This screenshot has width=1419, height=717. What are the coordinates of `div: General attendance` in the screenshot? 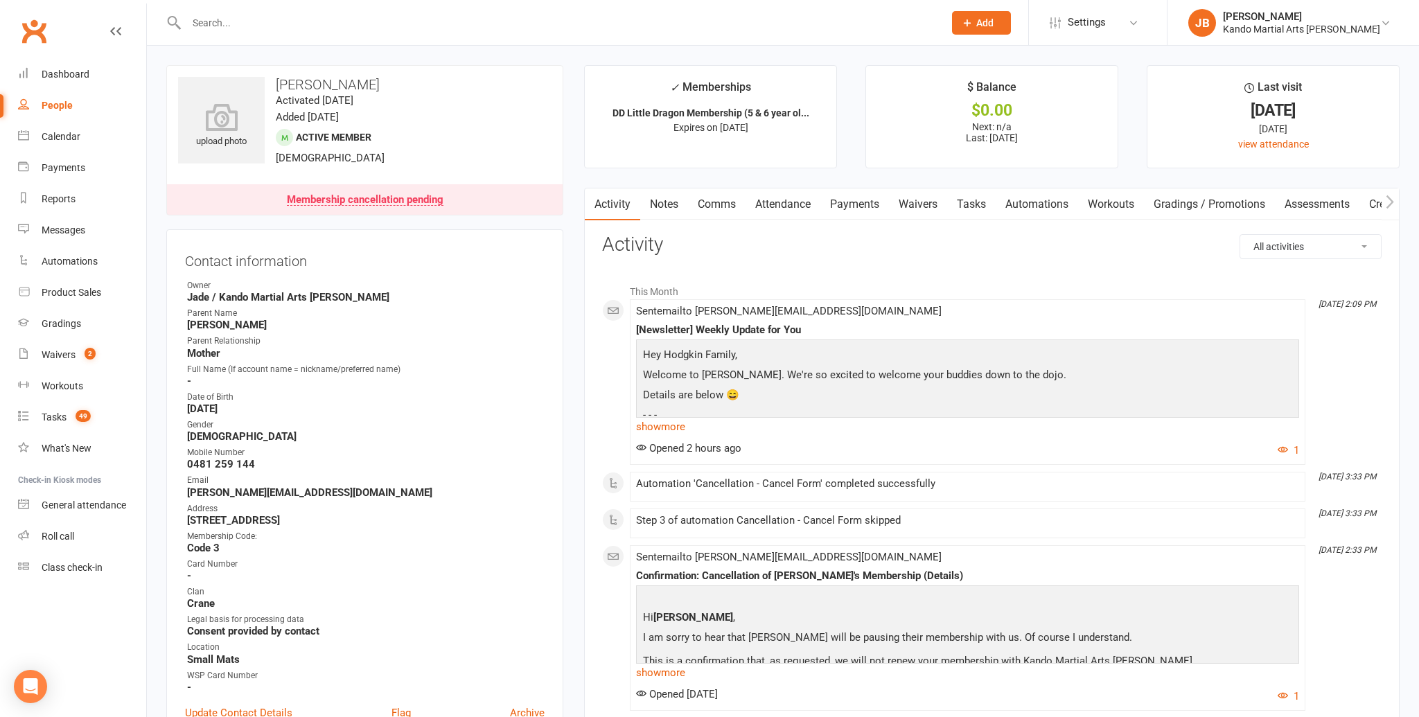 It's located at (84, 505).